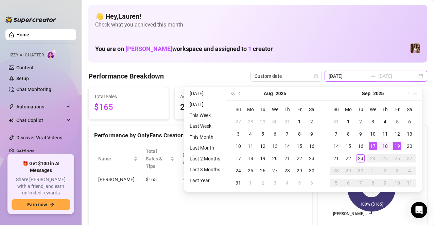 This screenshot has width=434, height=225. What do you see at coordinates (336, 171) in the screenshot?
I see `td: 2025-09-28` at bounding box center [336, 171].